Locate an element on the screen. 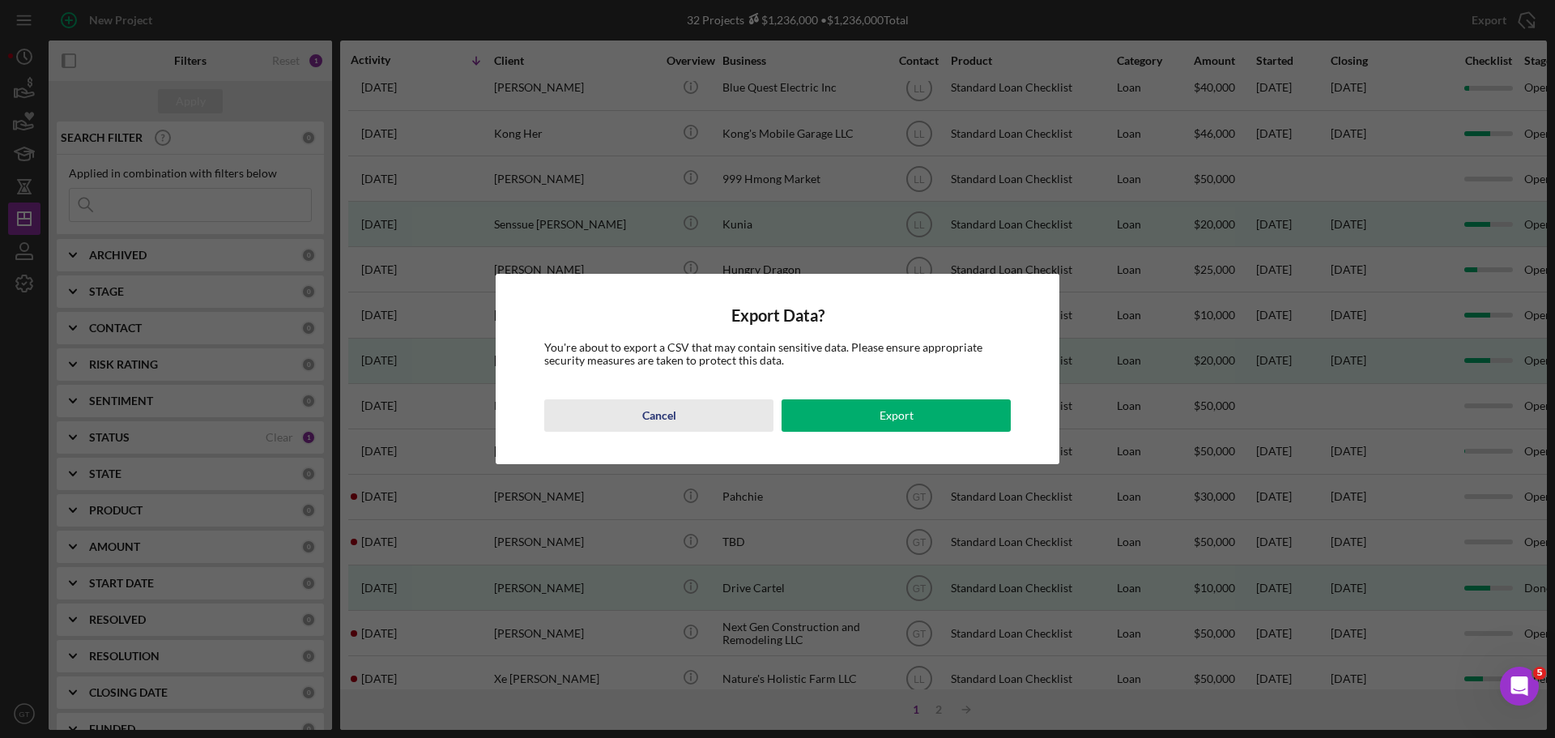  h4: Export Data? is located at coordinates (778, 315).